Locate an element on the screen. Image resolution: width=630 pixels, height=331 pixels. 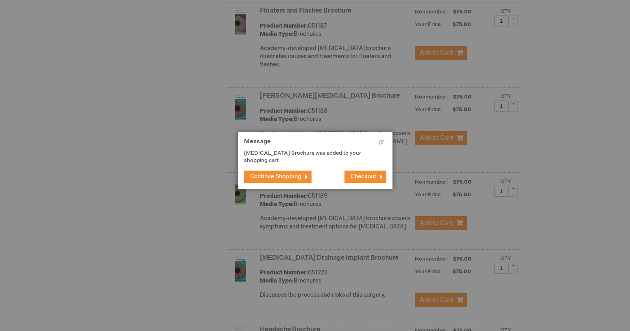
span: Checkout is located at coordinates (363, 176).